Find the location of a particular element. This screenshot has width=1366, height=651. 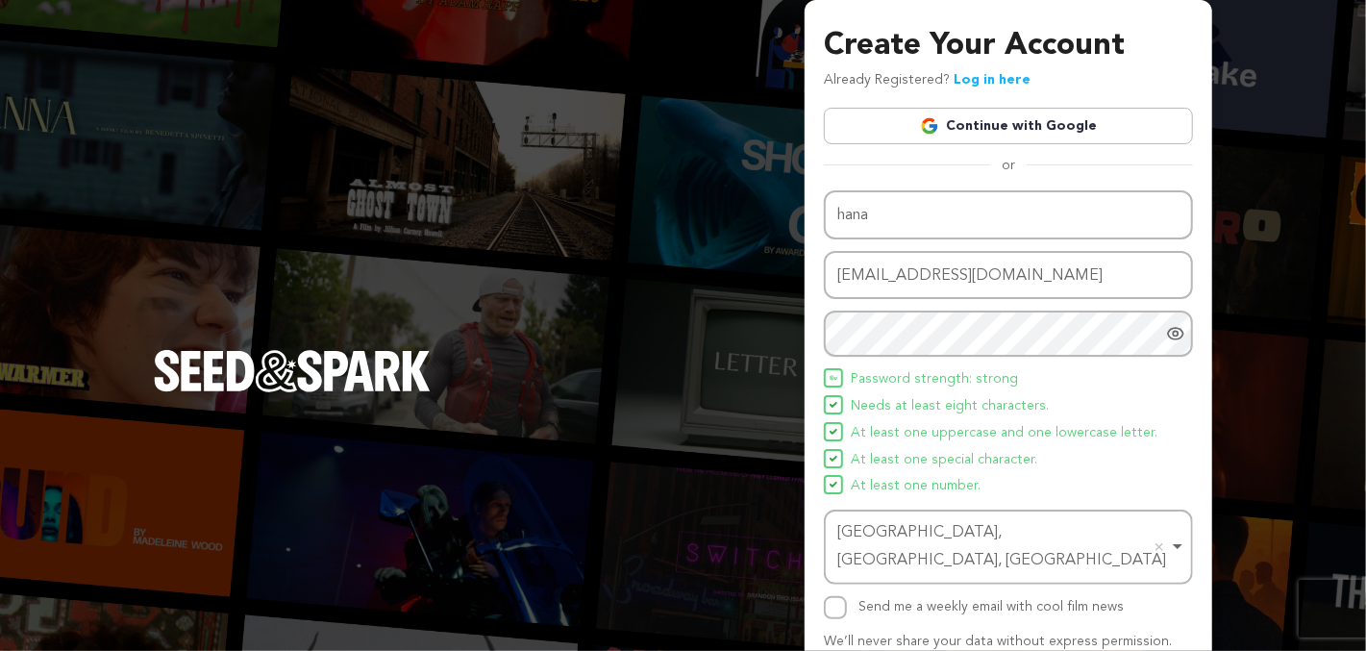

p: Already Registered? is located at coordinates (927, 81).